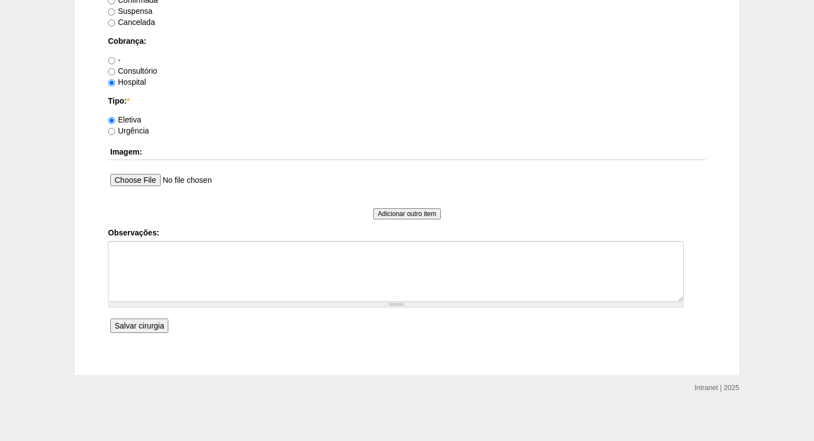  What do you see at coordinates (111, 12) in the screenshot?
I see `input: Suspensa` at bounding box center [111, 12].